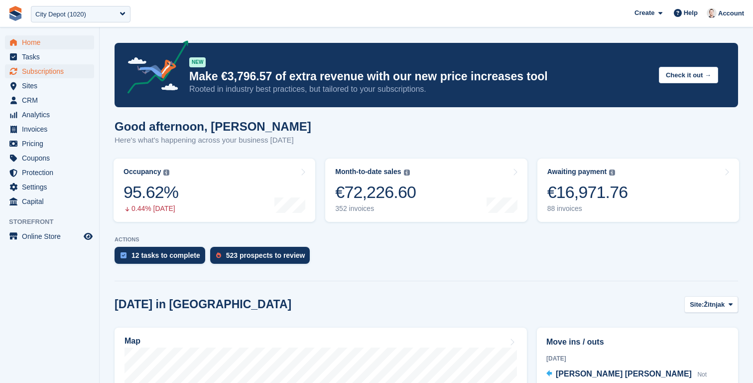 Image resolution: width=753 pixels, height=383 pixels. Describe the element at coordinates (52, 187) in the screenshot. I see `span: Settings` at that location.